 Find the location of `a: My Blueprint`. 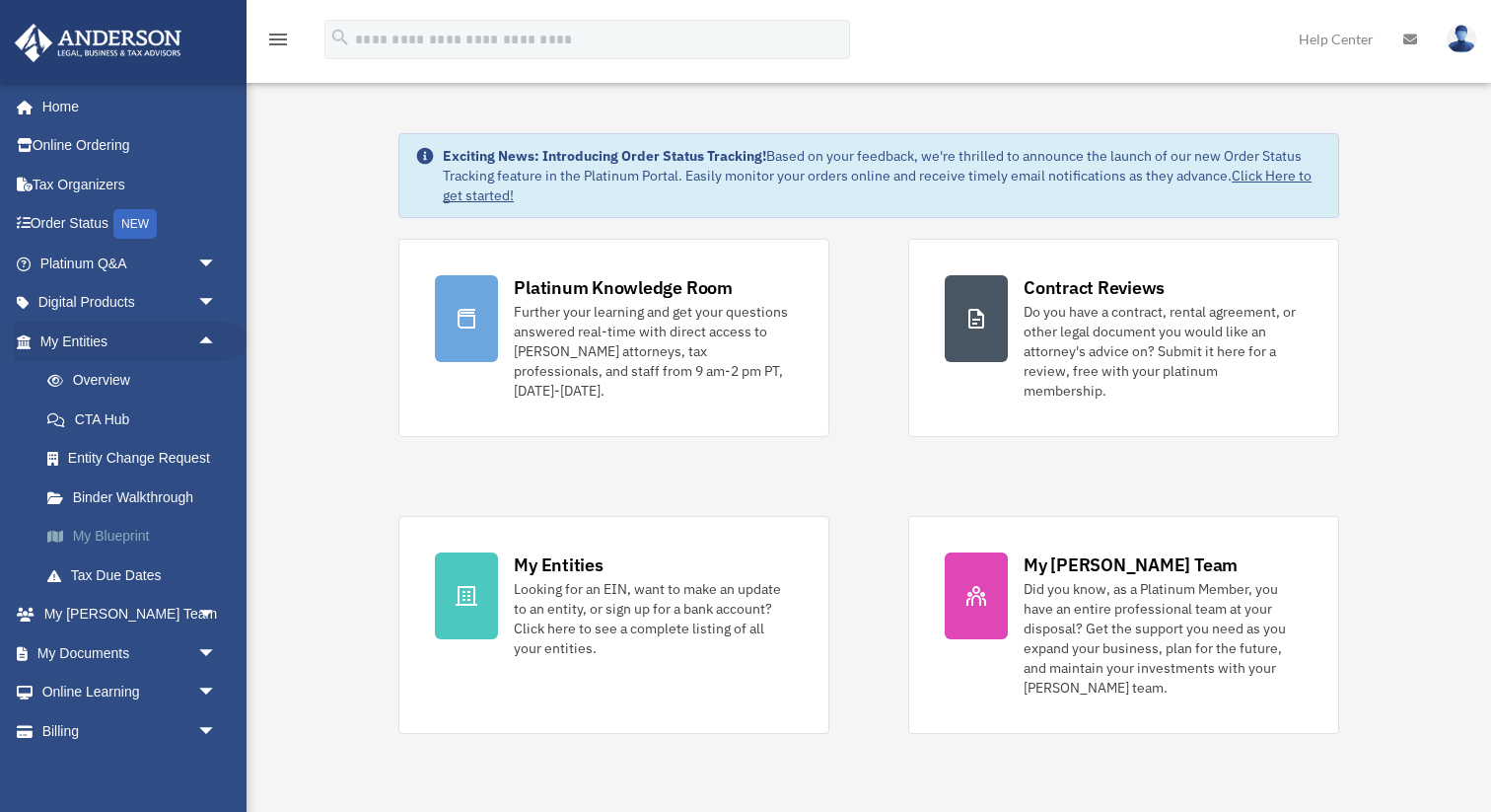

a: My Blueprint is located at coordinates (137, 537).